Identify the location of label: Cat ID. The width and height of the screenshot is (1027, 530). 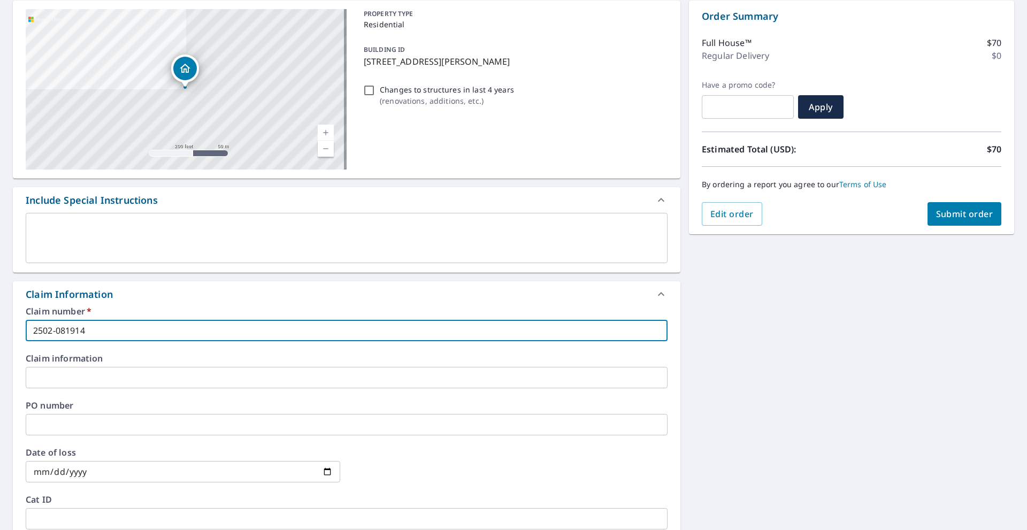
(347, 500).